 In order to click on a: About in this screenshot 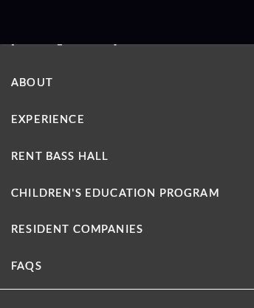, I will do `click(32, 82)`.